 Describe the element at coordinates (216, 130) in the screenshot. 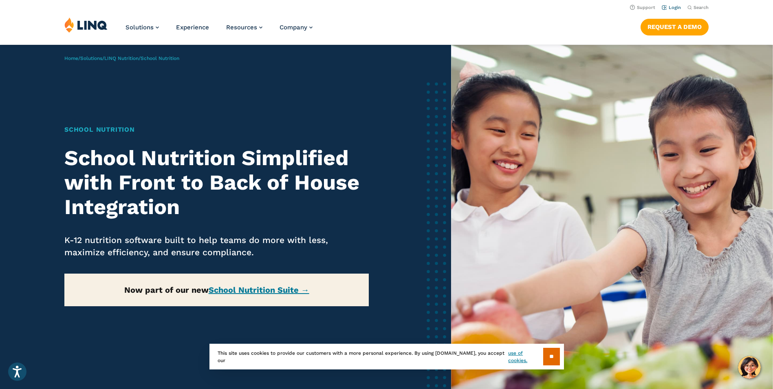

I see `h1: School Nutrition` at that location.